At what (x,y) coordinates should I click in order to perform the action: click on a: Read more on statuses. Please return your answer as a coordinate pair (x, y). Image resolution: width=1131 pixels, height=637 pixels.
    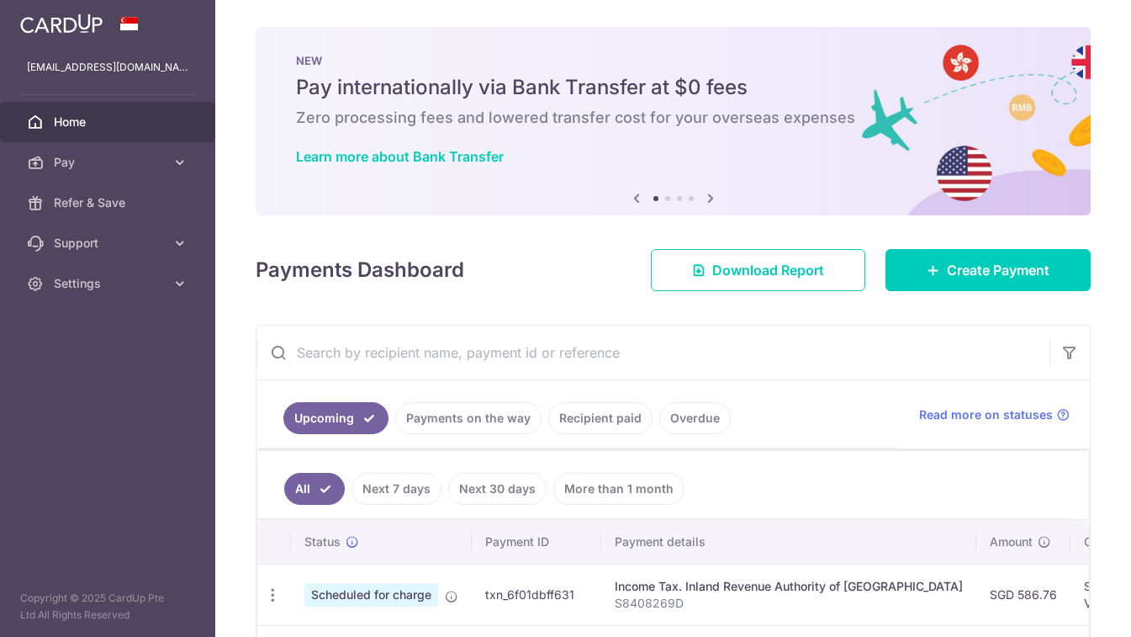
    Looking at the image, I should click on (994, 415).